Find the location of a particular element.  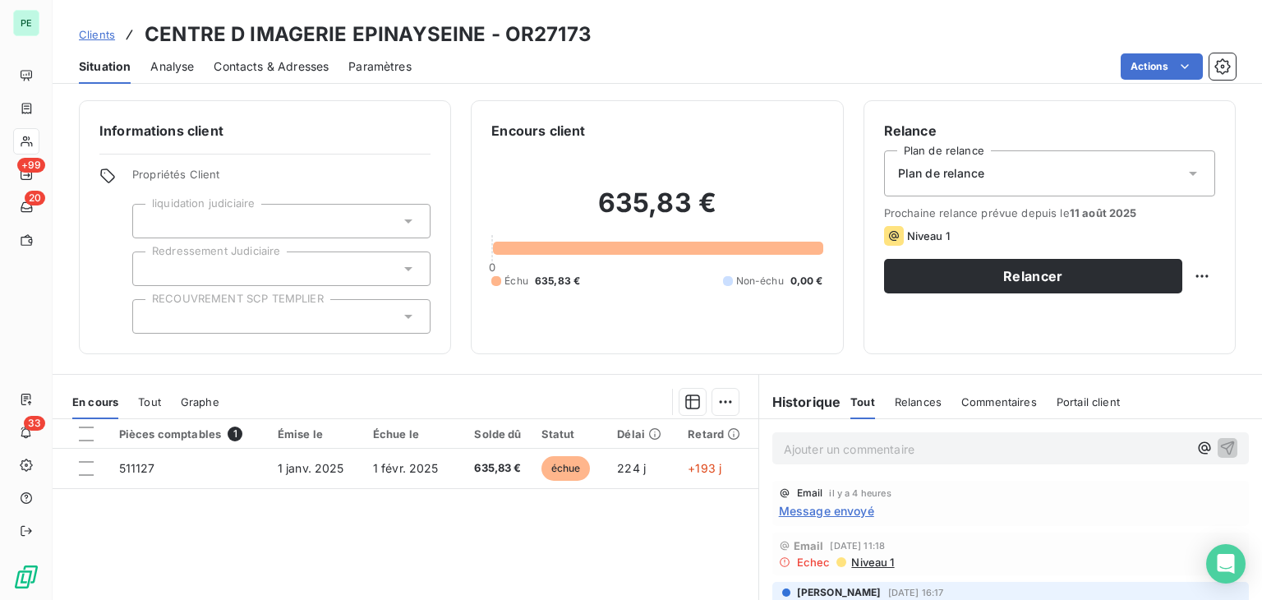

span: Propriétés Client is located at coordinates (281, 179).